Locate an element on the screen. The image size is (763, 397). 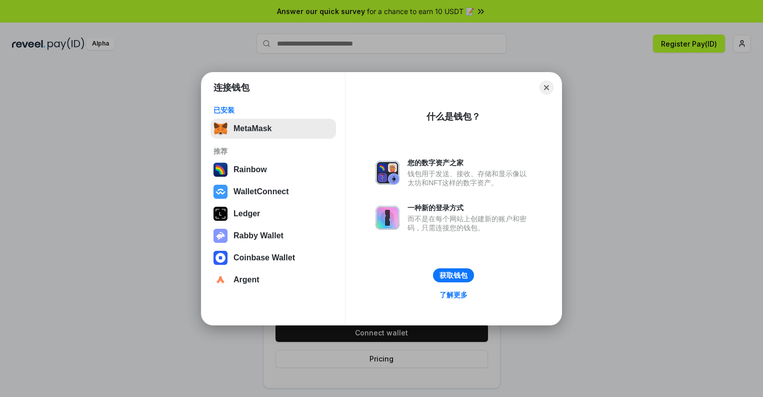
button: WalletConnect is located at coordinates (273, 192).